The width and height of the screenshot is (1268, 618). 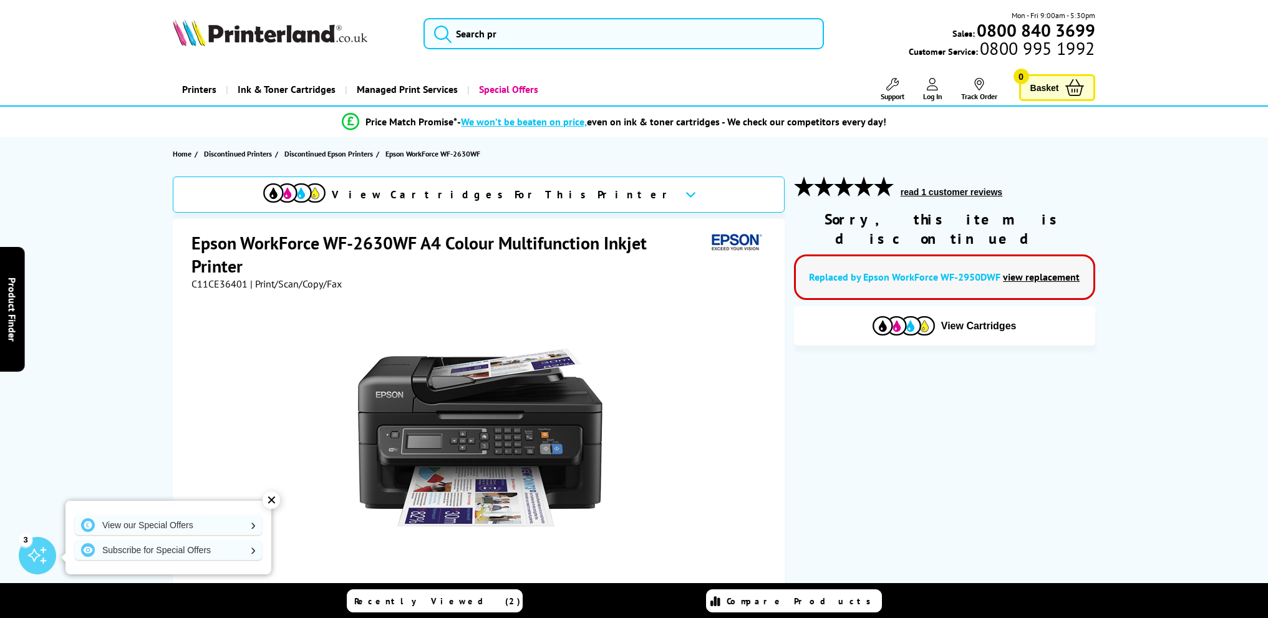 I want to click on div: 3, so click(x=26, y=540).